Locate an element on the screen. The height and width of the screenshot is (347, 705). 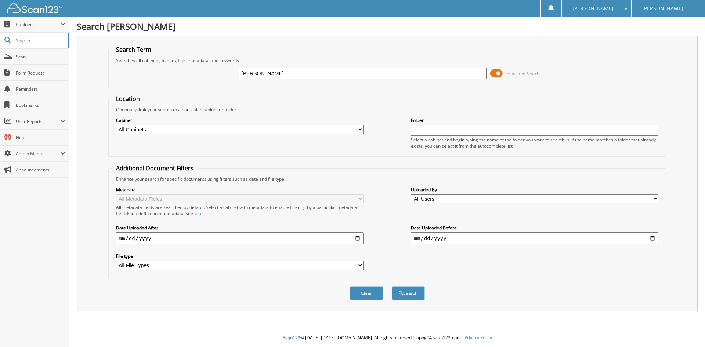
div: Searches all cabinets, folders, files, metadata, and keywords is located at coordinates (388, 60).